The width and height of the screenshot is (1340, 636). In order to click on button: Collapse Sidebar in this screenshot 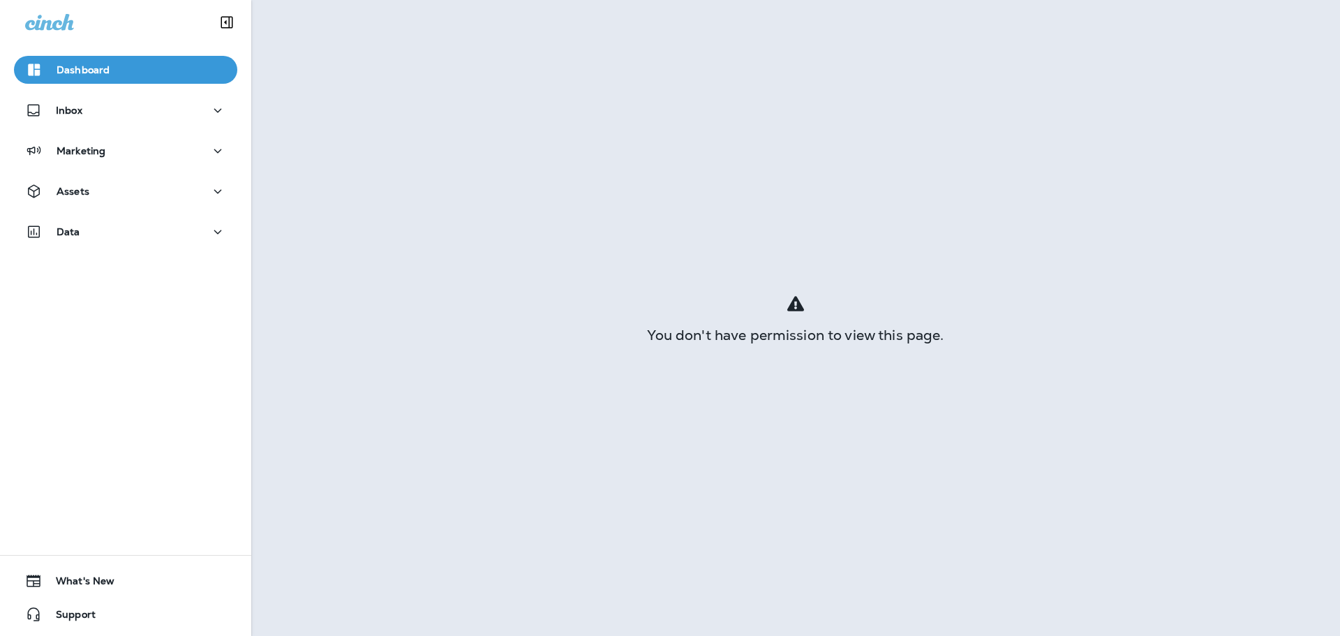, I will do `click(227, 22)`.